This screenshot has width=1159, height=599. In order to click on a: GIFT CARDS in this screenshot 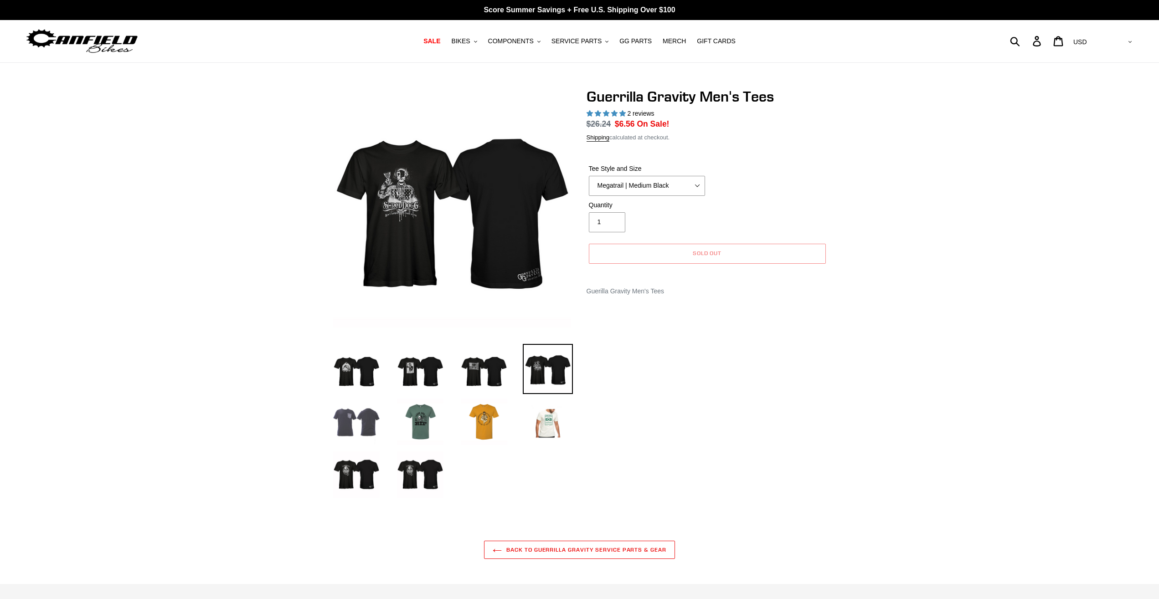, I will do `click(716, 41)`.